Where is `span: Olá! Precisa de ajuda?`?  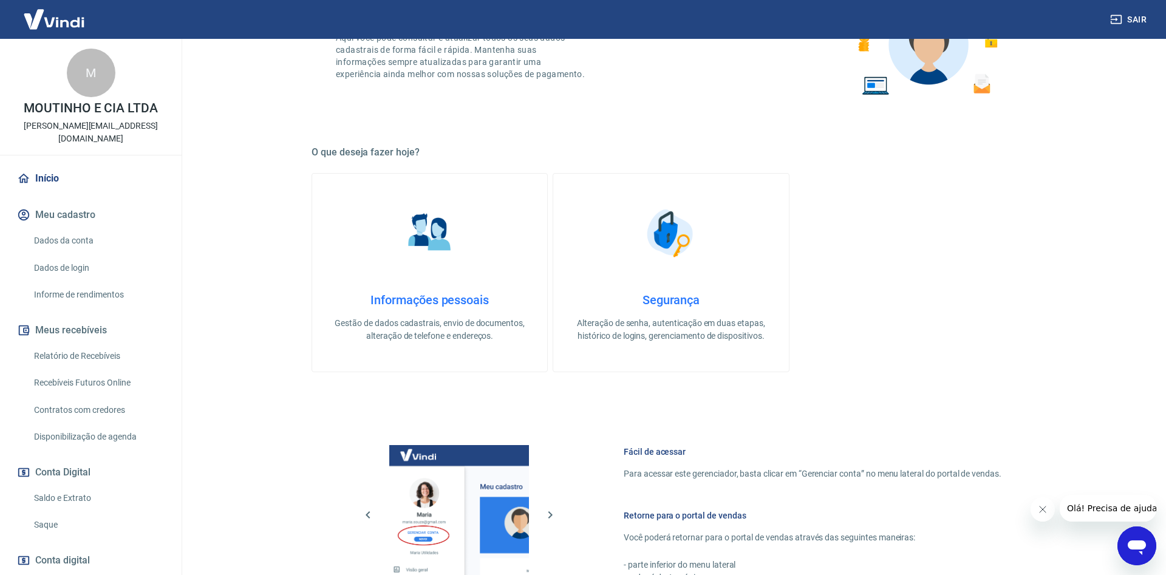
span: Olá! Precisa de ajuda? is located at coordinates (55, 13).